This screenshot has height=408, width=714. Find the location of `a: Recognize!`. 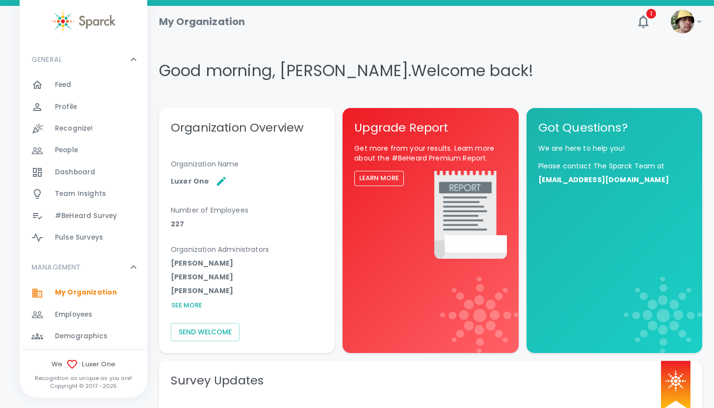

a: Recognize! is located at coordinates (83, 128).